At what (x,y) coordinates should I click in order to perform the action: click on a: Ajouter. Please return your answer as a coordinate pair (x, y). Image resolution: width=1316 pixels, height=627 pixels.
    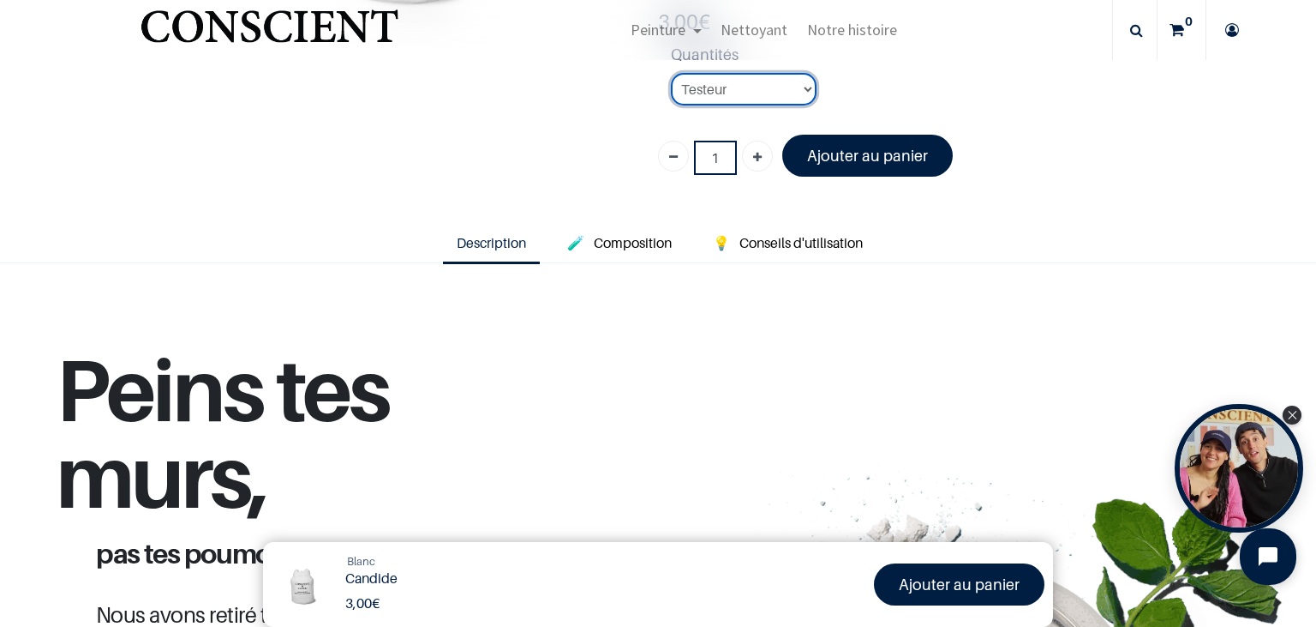
    Looking at the image, I should click on (758, 156).